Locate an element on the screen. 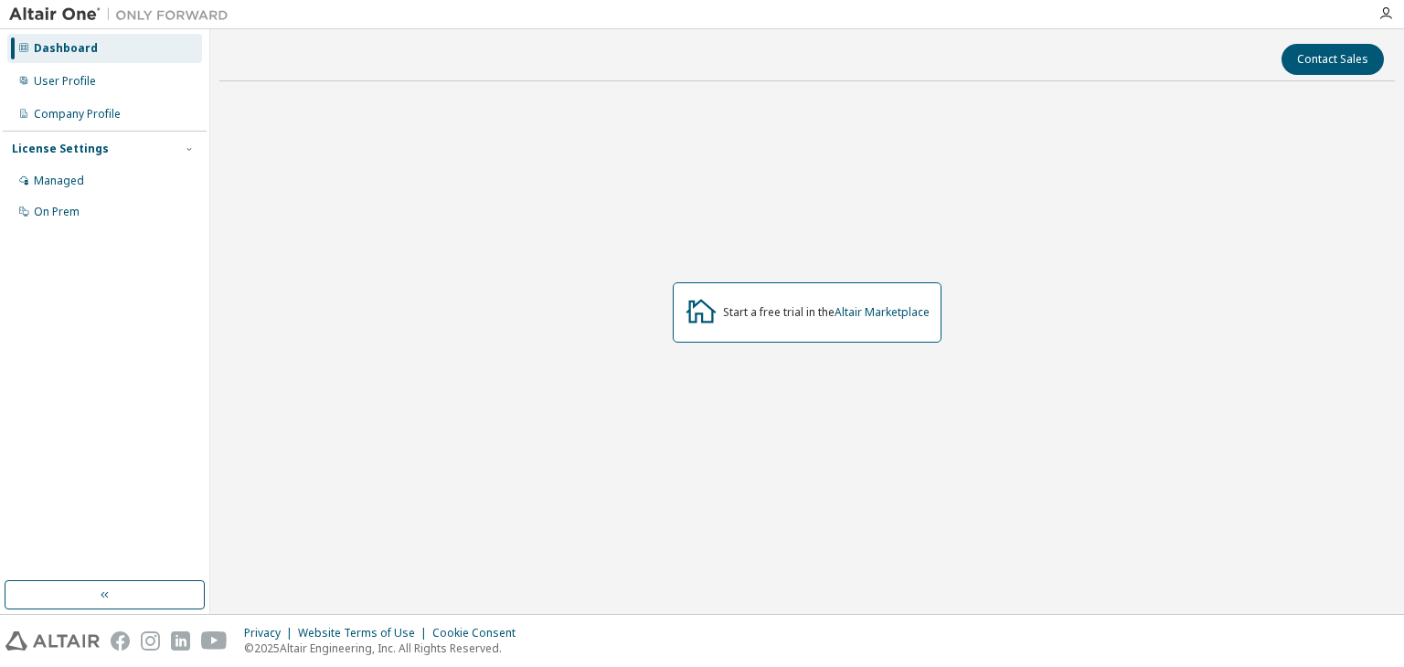 The image size is (1404, 667). img: Altair One is located at coordinates (123, 15).